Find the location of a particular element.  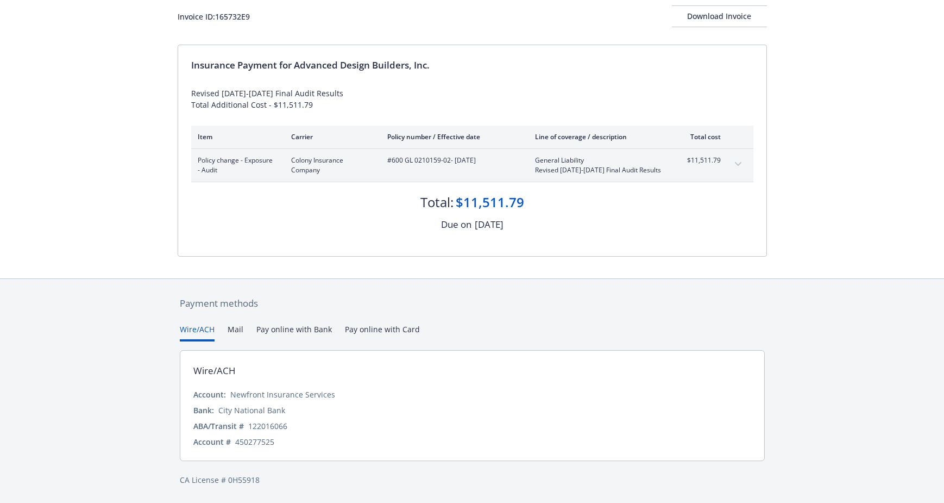

button: Pay online with Card is located at coordinates (382, 332).